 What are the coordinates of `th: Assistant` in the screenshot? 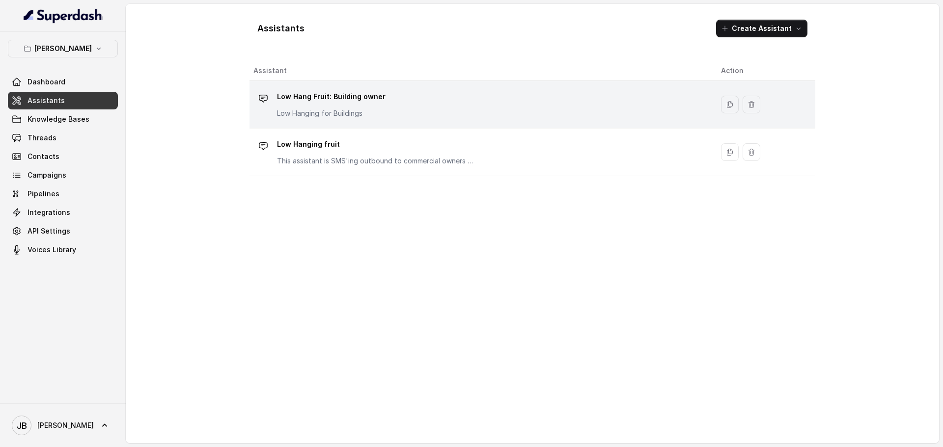 It's located at (481, 71).